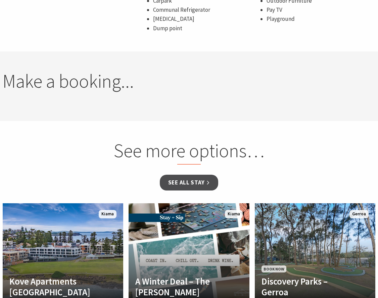  What do you see at coordinates (320, 19) in the screenshot?
I see `li: Playground` at bounding box center [320, 19].